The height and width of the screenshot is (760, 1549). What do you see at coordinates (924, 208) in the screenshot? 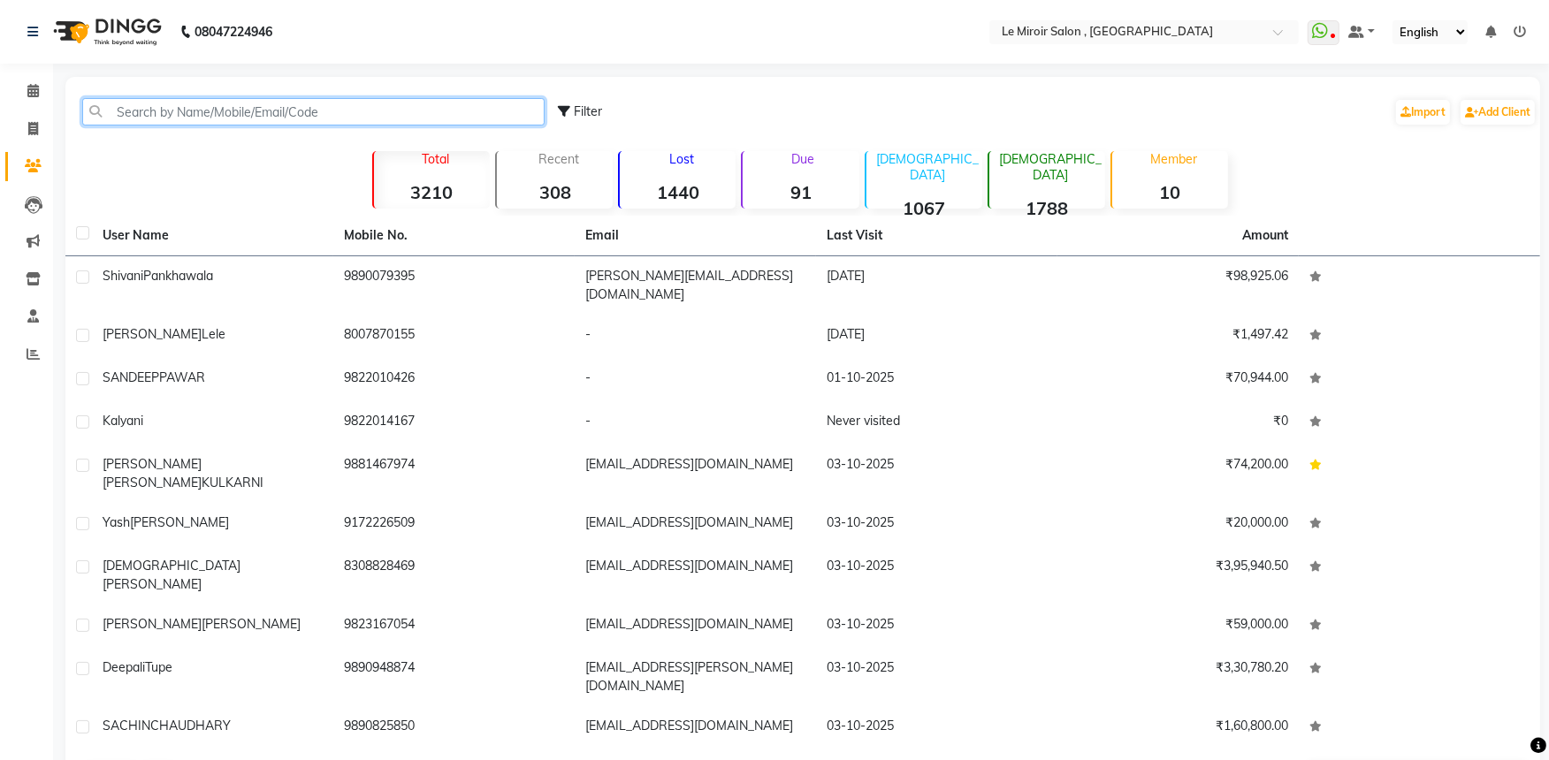
I see `strong: 1067` at bounding box center [924, 208].